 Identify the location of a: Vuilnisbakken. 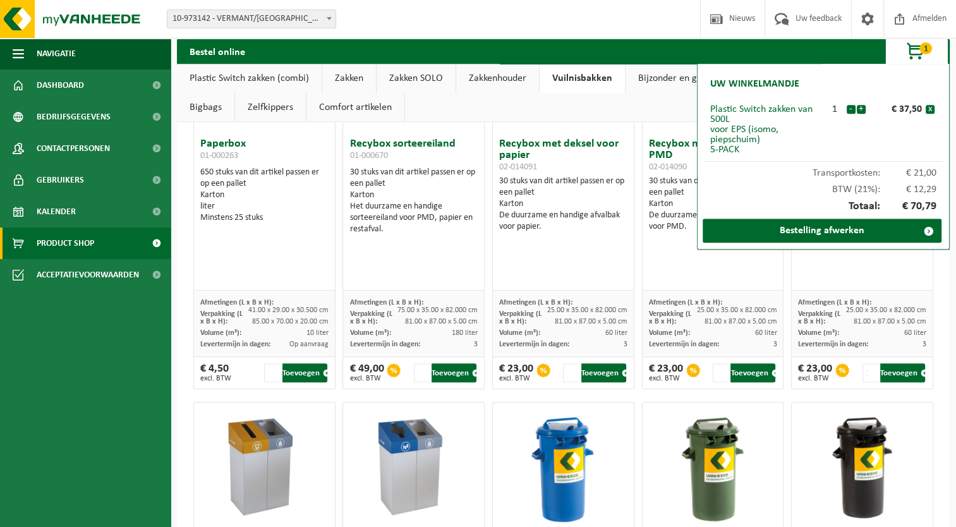
(582, 78).